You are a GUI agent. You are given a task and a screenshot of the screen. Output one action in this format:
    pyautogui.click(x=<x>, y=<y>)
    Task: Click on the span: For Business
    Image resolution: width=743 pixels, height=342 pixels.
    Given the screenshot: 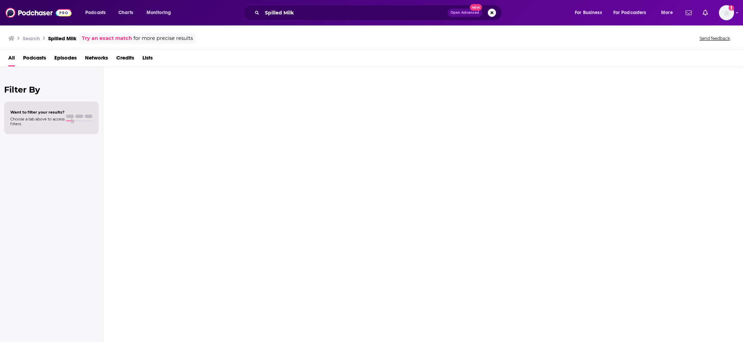 What is the action you would take?
    pyautogui.click(x=588, y=13)
    